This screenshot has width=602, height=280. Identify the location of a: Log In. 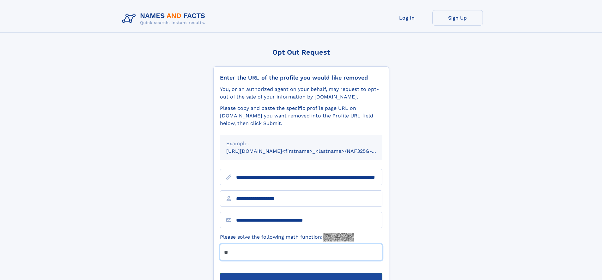
(407, 18).